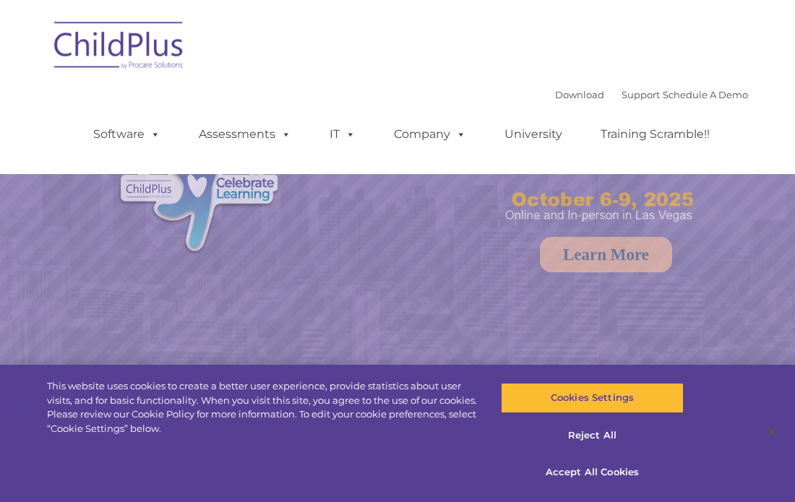 This screenshot has height=502, width=795. What do you see at coordinates (119, 48) in the screenshot?
I see `img: ChildPlus by Procare Solutions` at bounding box center [119, 48].